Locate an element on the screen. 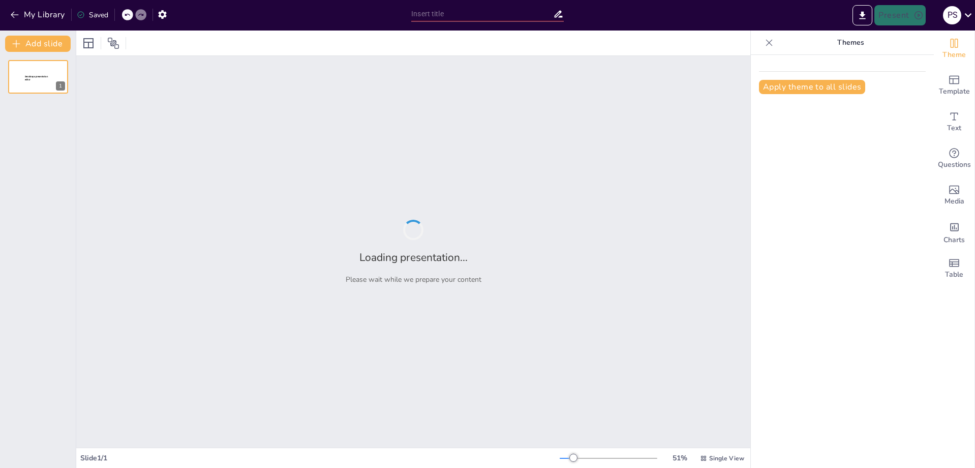  div: Slide 1 / 1 is located at coordinates (320, 457).